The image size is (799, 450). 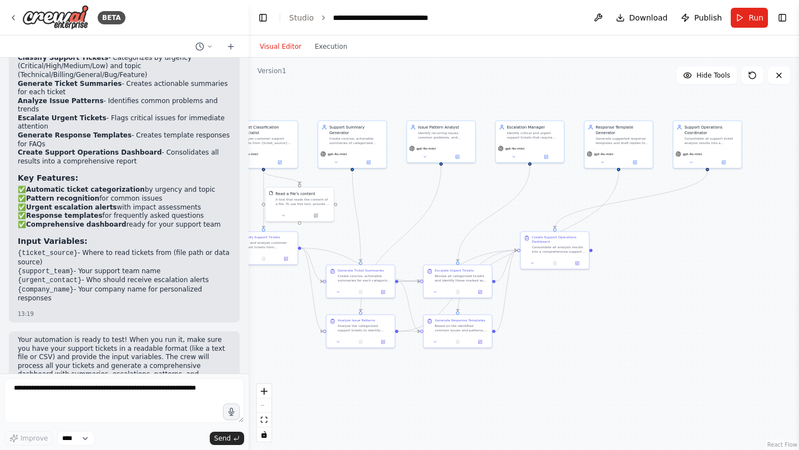 What do you see at coordinates (55, 17) in the screenshot?
I see `img: Logo` at bounding box center [55, 17].